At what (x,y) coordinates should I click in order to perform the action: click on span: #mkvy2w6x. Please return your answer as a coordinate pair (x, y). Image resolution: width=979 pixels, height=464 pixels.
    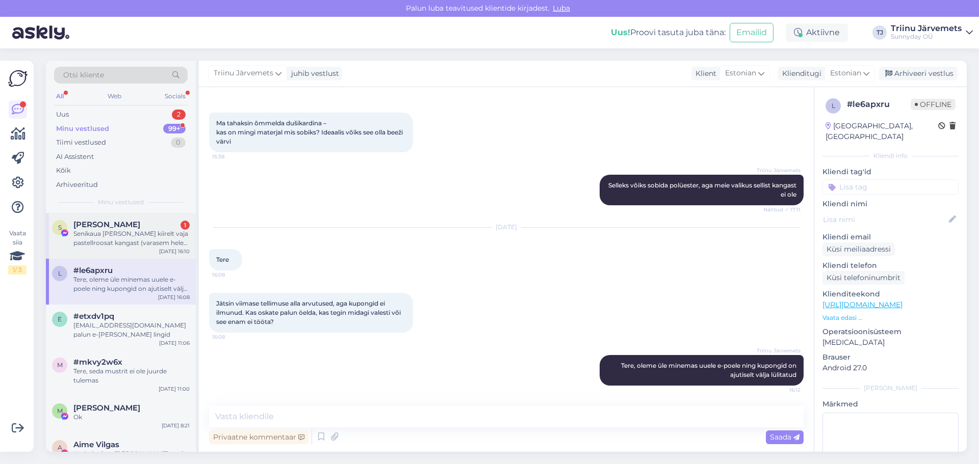
    Looking at the image, I should click on (98, 362).